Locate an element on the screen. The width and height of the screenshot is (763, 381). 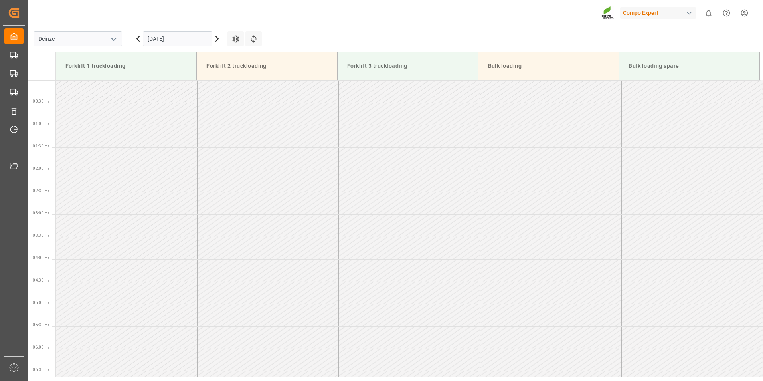
span: 06:00 Hr is located at coordinates (41, 347).